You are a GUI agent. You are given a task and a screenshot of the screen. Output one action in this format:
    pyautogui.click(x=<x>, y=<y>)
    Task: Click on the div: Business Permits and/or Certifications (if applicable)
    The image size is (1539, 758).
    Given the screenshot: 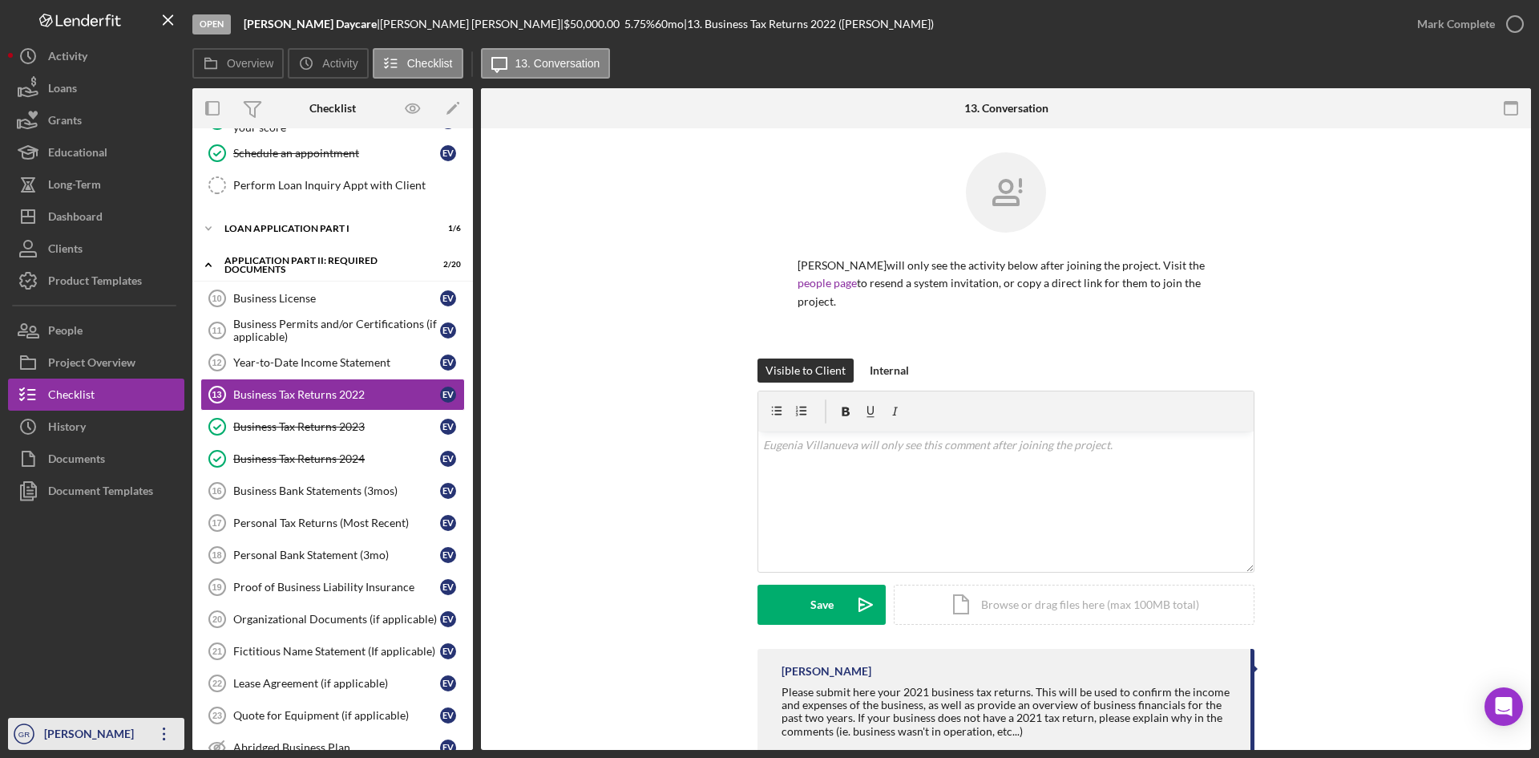 What is the action you would take?
    pyautogui.click(x=337, y=330)
    